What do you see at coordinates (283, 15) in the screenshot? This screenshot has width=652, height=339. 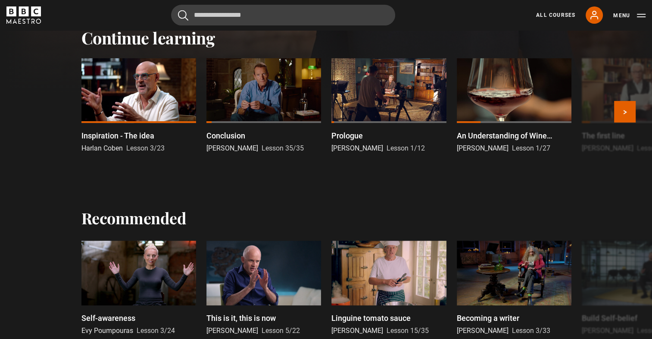 I see `input: Search` at bounding box center [283, 15].